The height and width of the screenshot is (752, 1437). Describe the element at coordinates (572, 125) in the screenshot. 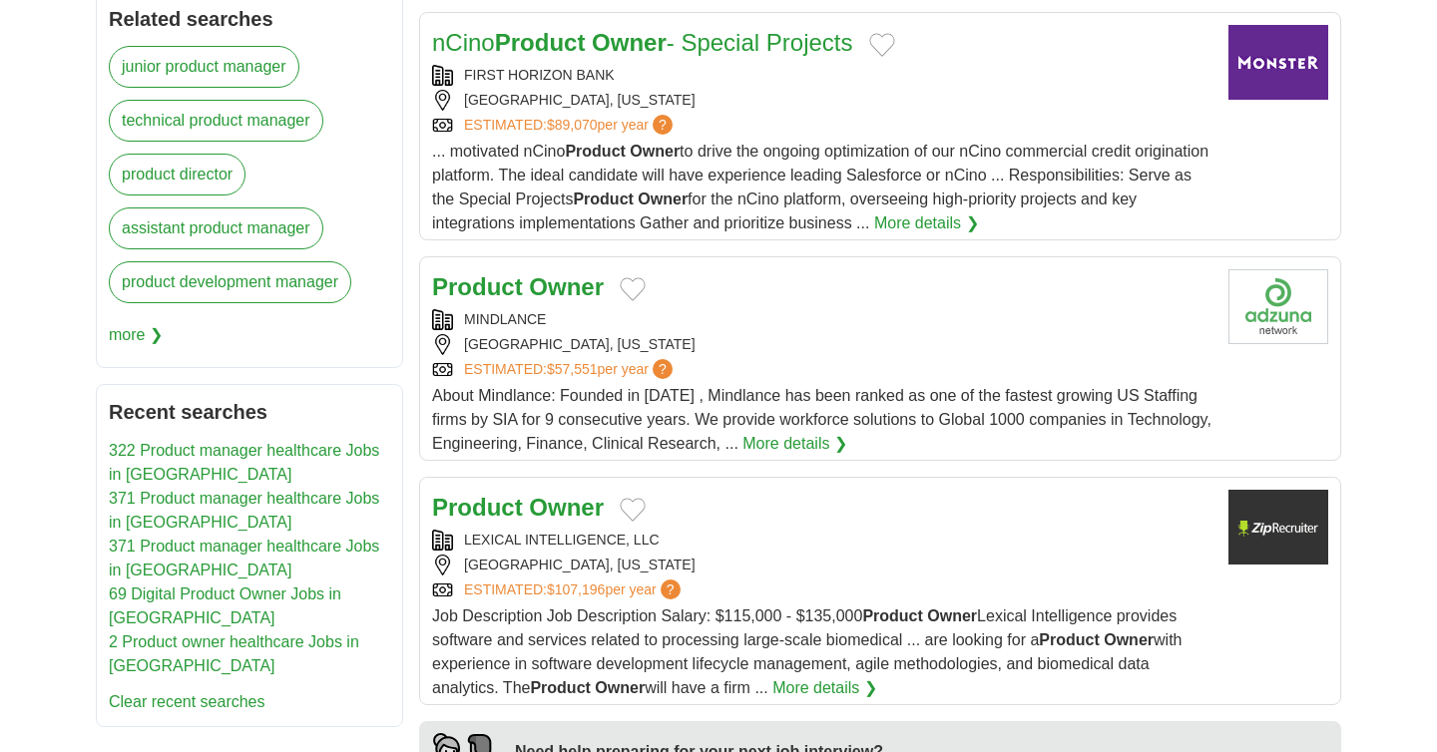

I see `span: $89,070` at that location.